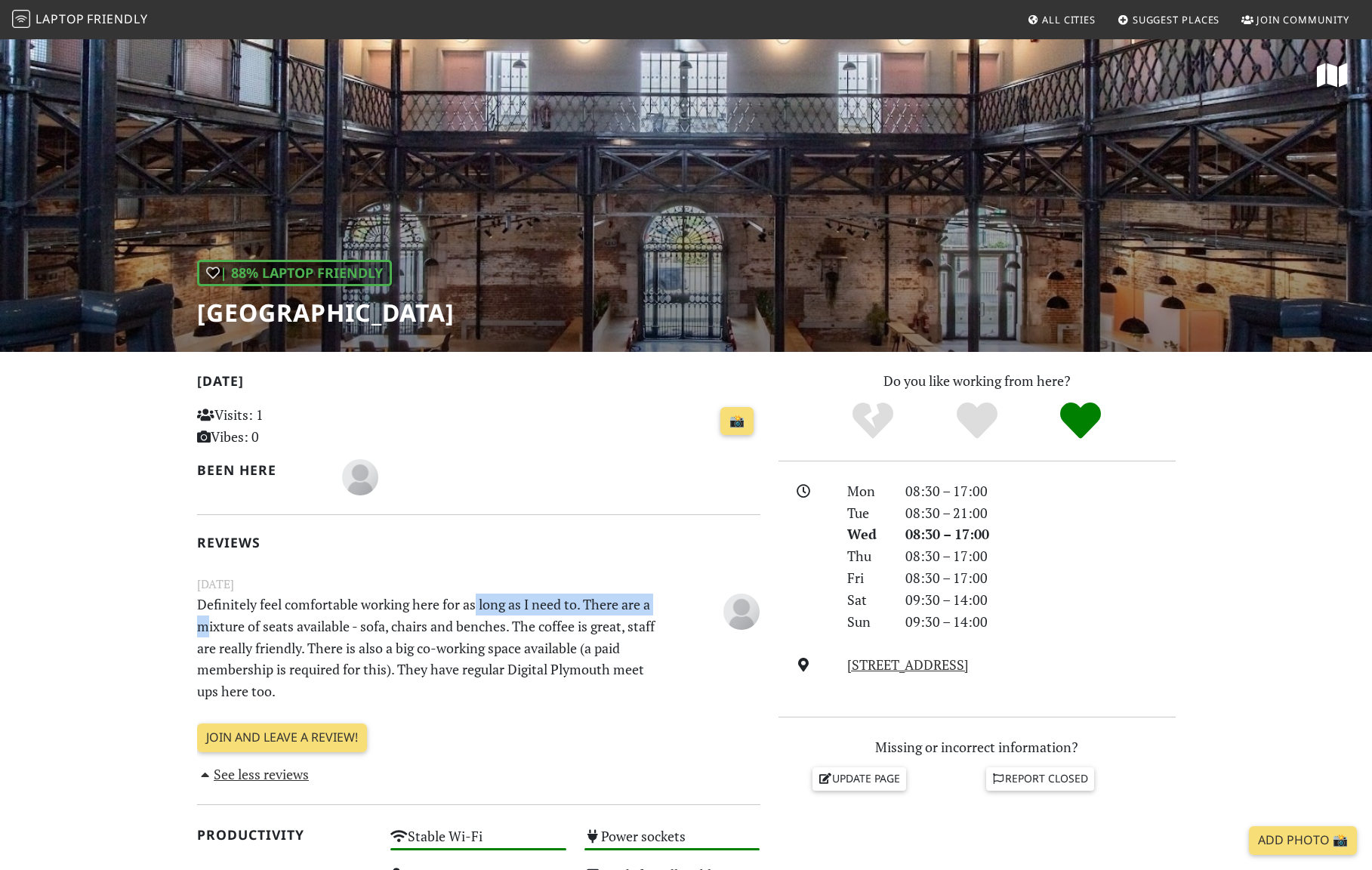  What do you see at coordinates (478, 842) in the screenshot?
I see `div: Stable Wi-Fi` at bounding box center [478, 842].